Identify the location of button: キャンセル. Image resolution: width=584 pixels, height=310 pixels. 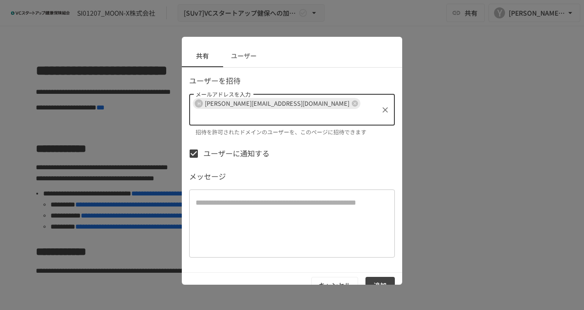
(335, 285).